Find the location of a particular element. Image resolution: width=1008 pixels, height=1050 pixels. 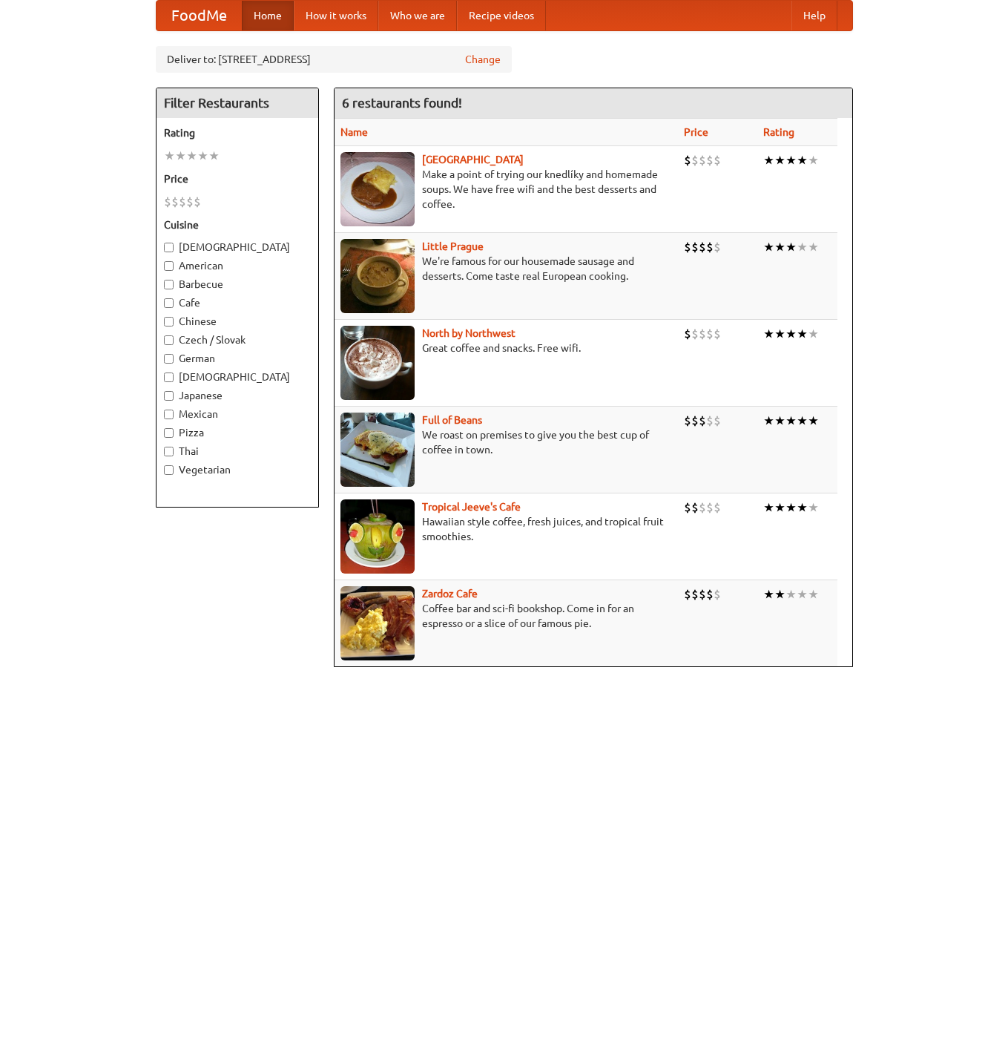

img: beans.jpg is located at coordinates (378, 450).